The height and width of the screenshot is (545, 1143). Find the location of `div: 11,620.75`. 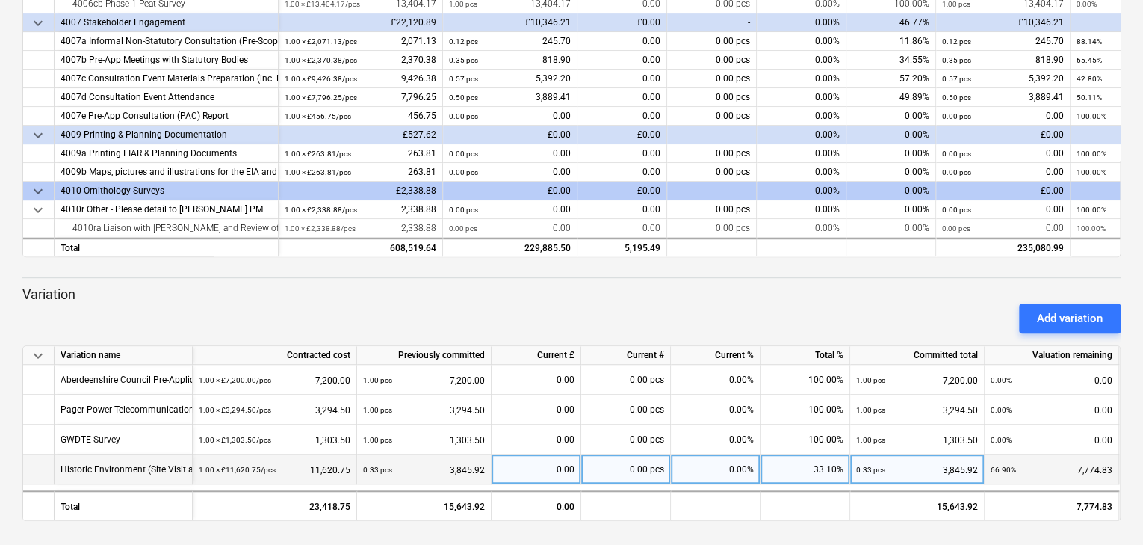

div: 11,620.75 is located at coordinates (274, 469).